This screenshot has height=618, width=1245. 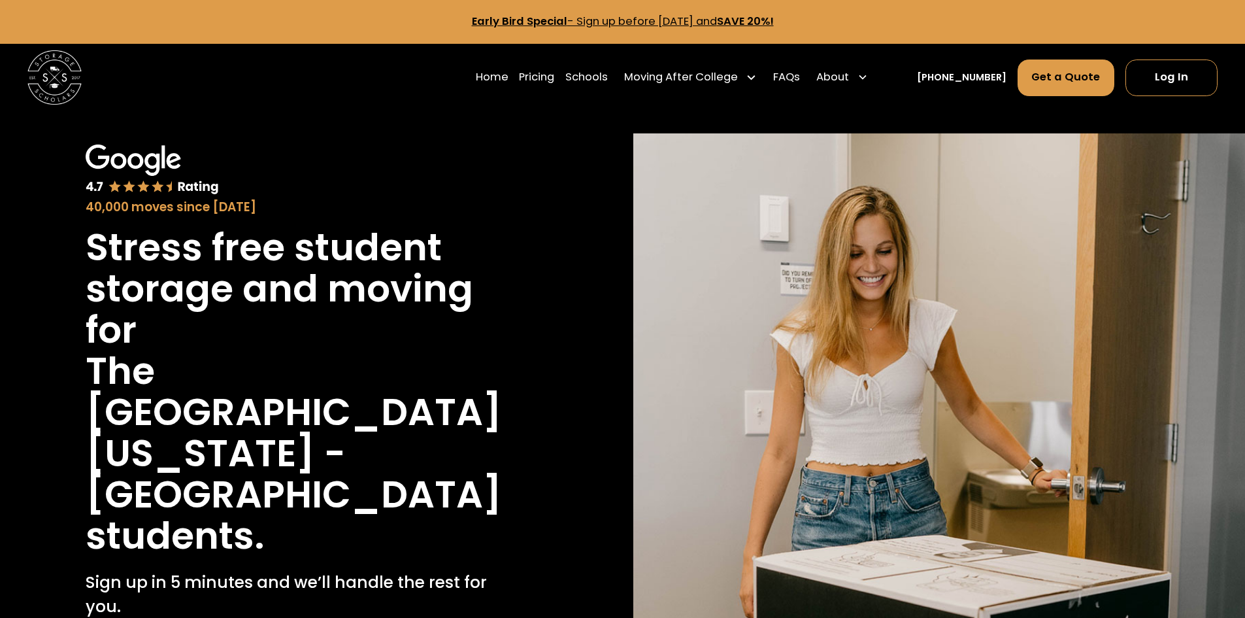 I want to click on a: Pricing, so click(x=537, y=77).